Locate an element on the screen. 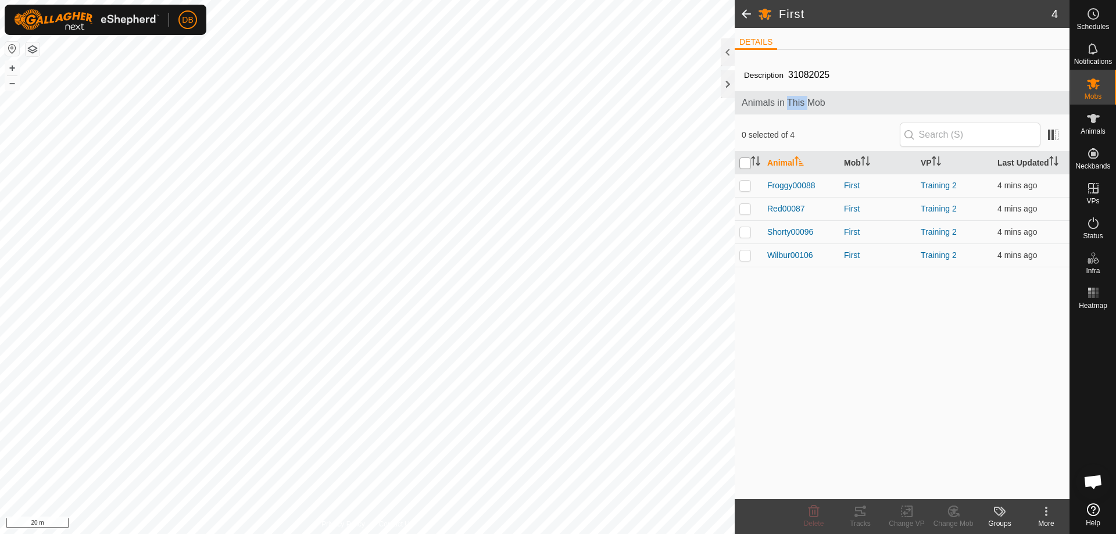 The height and width of the screenshot is (534, 1116). span: Heatmap is located at coordinates (1093, 306).